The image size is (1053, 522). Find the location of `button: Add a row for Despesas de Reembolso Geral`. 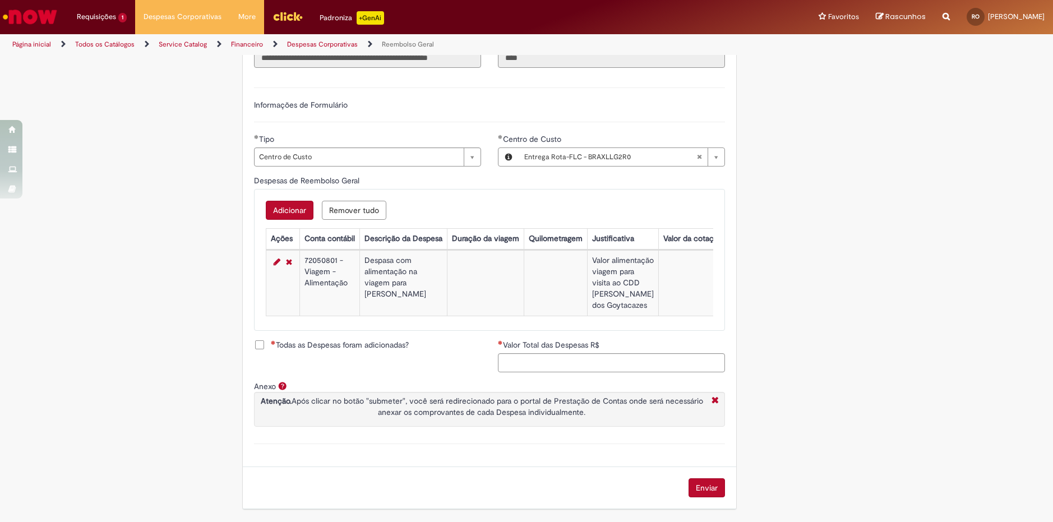

button: Add a row for Despesas de Reembolso Geral is located at coordinates (289, 210).